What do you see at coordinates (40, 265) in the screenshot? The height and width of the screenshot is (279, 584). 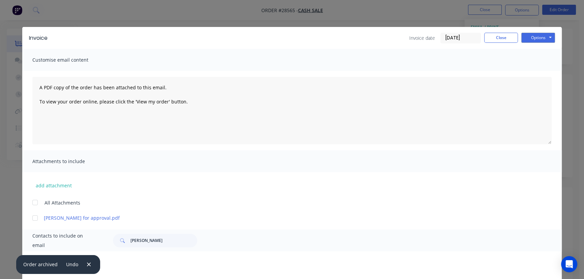 I see `div: Order archived` at bounding box center [40, 265].